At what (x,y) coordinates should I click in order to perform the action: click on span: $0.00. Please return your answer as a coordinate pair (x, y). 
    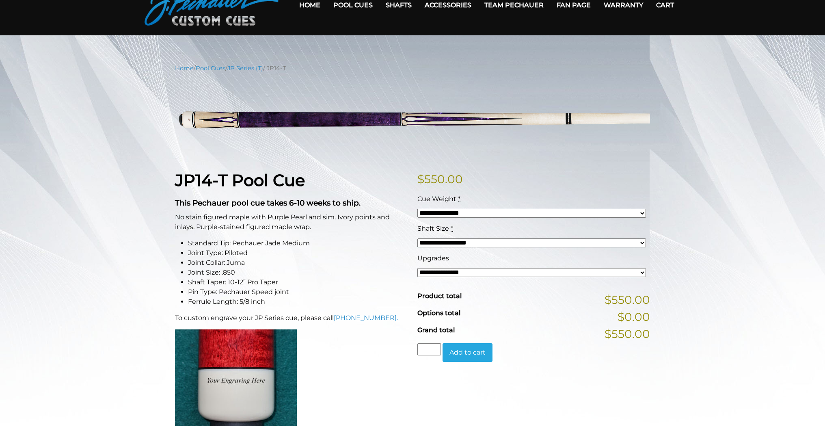
    Looking at the image, I should click on (634, 317).